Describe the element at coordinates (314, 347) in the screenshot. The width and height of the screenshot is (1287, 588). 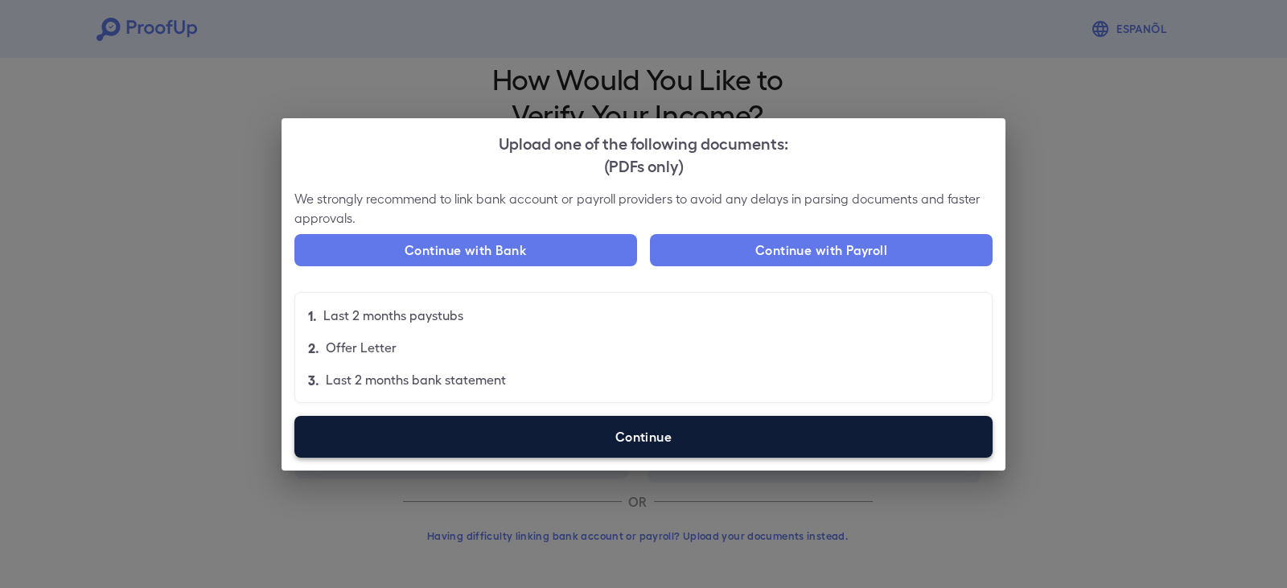
I see `p: 2.` at that location.